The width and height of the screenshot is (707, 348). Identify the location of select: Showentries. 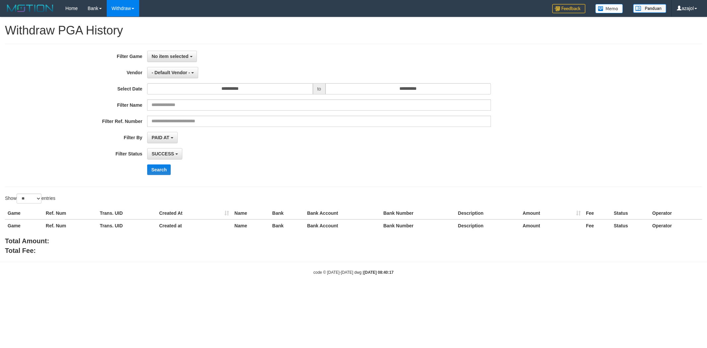
(29, 198).